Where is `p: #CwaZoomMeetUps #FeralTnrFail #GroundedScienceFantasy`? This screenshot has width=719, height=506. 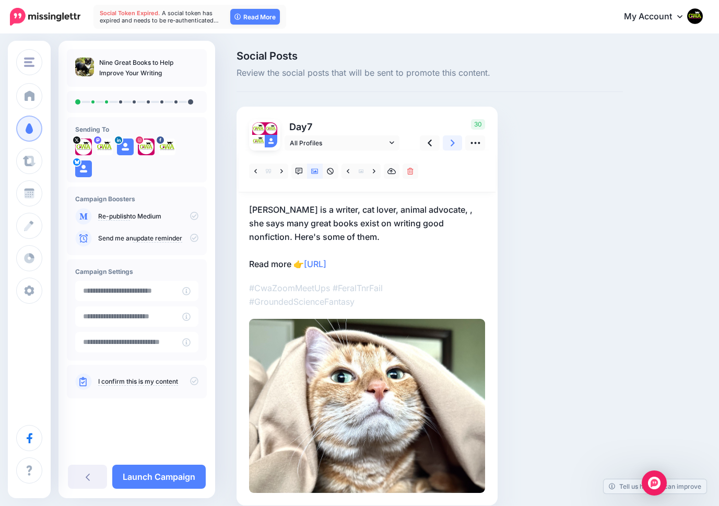
p: #CwaZoomMeetUps #FeralTnrFail #GroundedScienceFantasy is located at coordinates (367, 295).